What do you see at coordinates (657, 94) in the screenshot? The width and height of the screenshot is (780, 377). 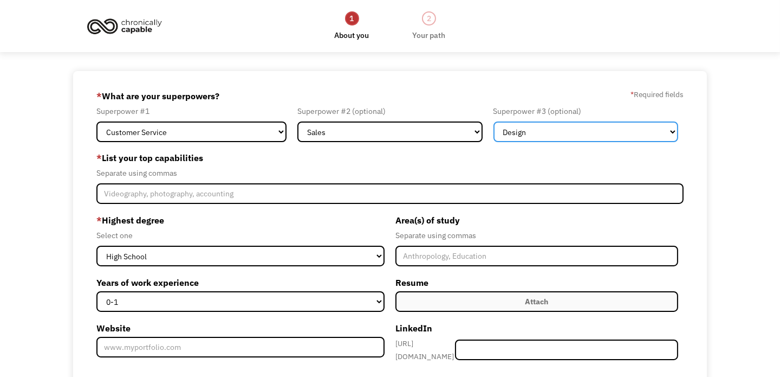 I see `label: Required fields` at bounding box center [657, 94].